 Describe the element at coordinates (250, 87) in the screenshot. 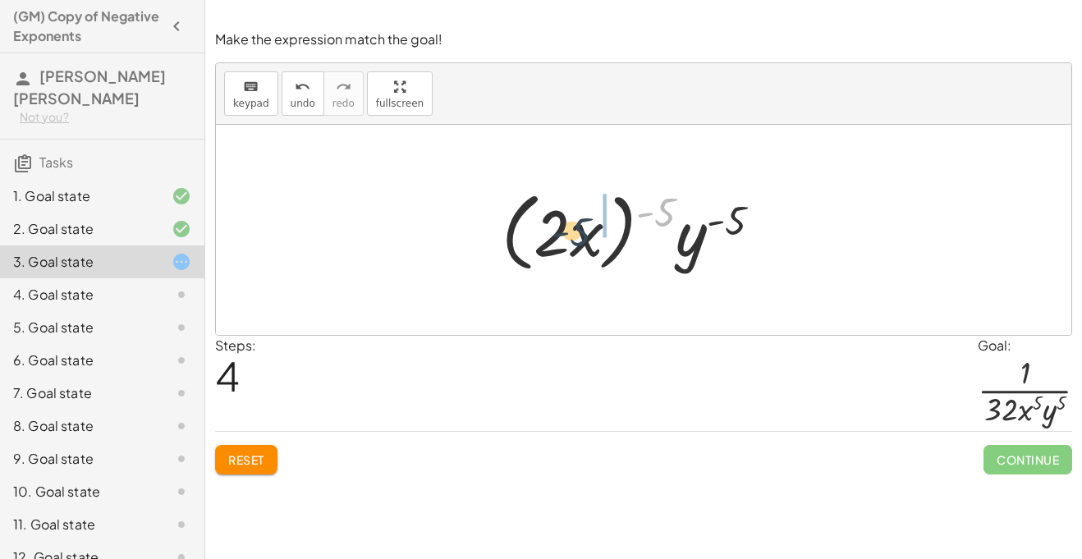

I see `i: keyboard` at that location.